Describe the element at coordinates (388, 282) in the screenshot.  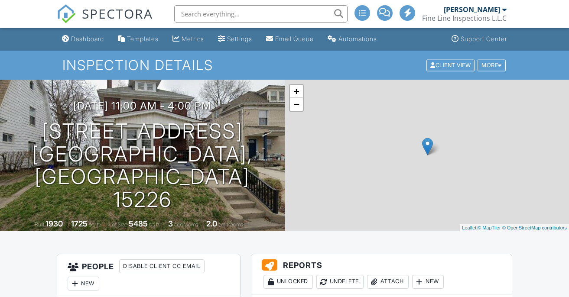
I see `div: Attach` at that location.